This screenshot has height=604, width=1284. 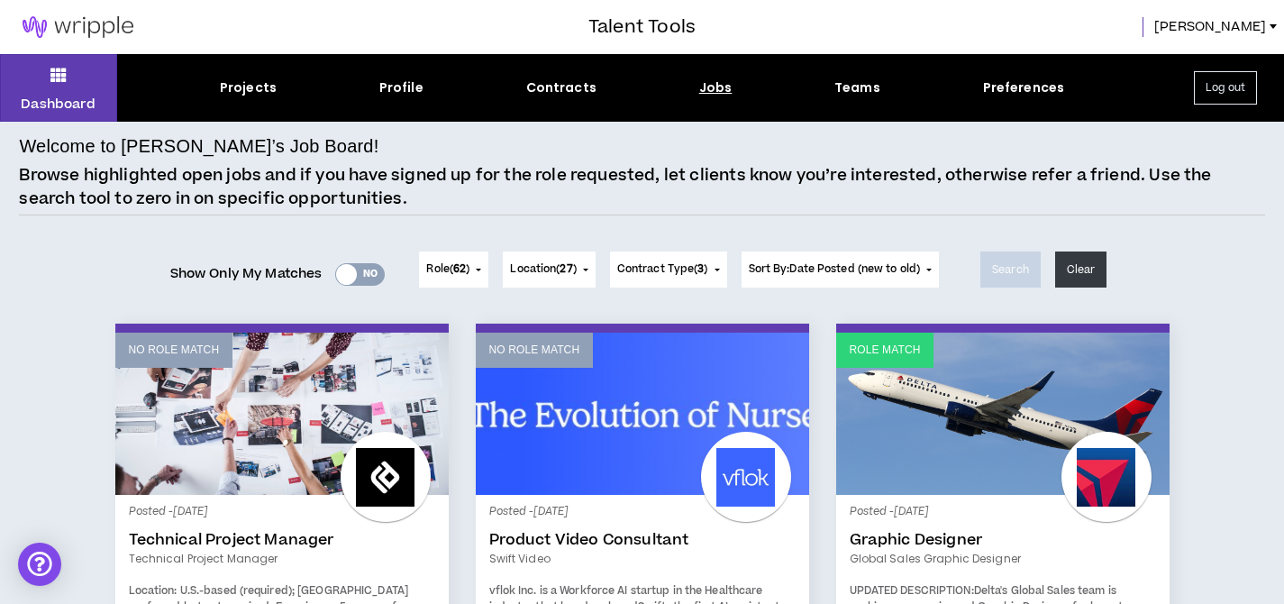 I want to click on button: Search, so click(x=1010, y=269).